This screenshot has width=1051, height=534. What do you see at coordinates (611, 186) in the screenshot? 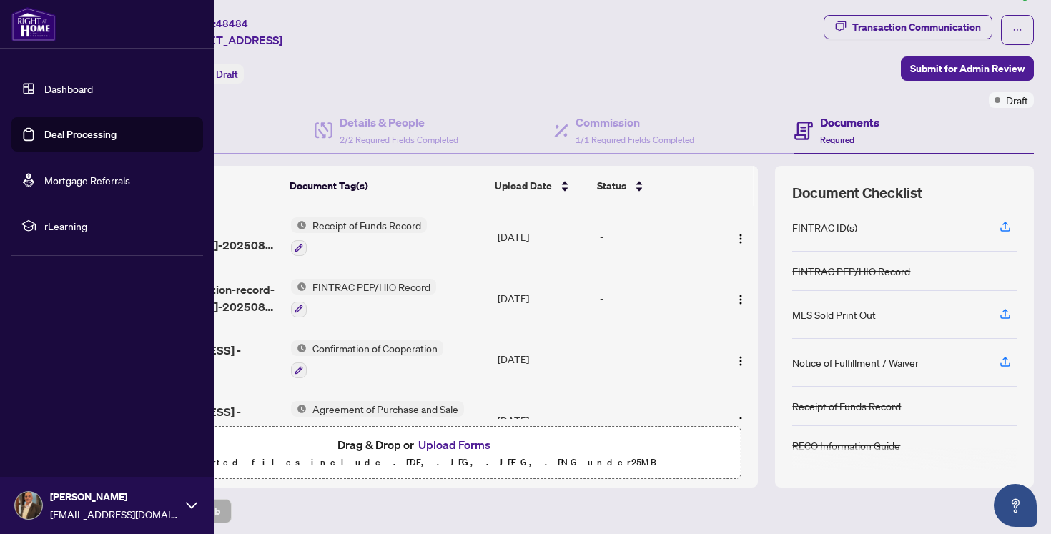
I see `span: Status` at bounding box center [611, 186].